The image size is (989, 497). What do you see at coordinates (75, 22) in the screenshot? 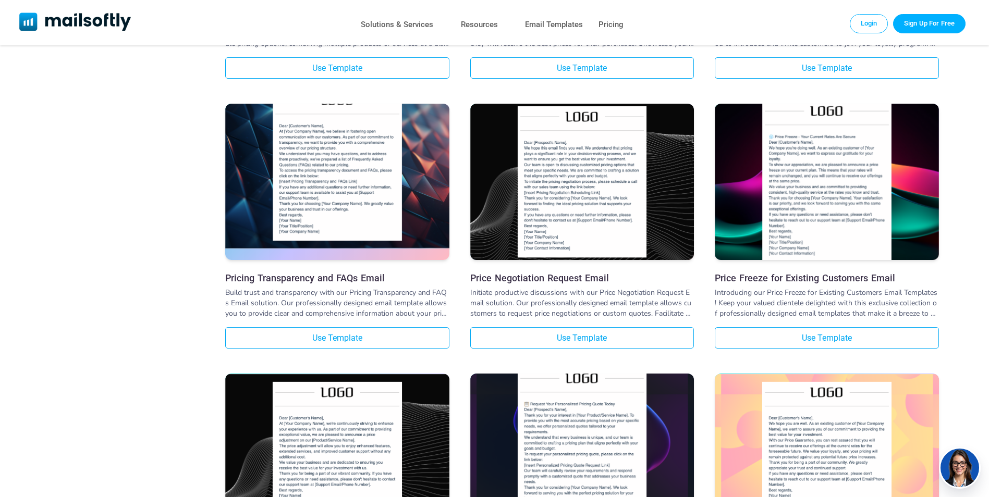
I see `a: Mailsoftly` at bounding box center [75, 22].